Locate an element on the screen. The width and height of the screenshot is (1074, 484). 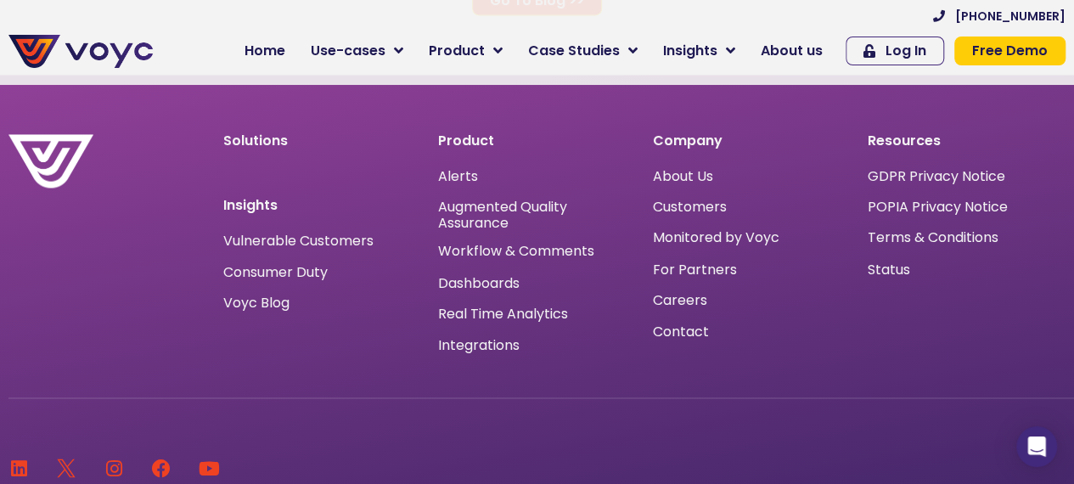
span: About us is located at coordinates (791, 51).